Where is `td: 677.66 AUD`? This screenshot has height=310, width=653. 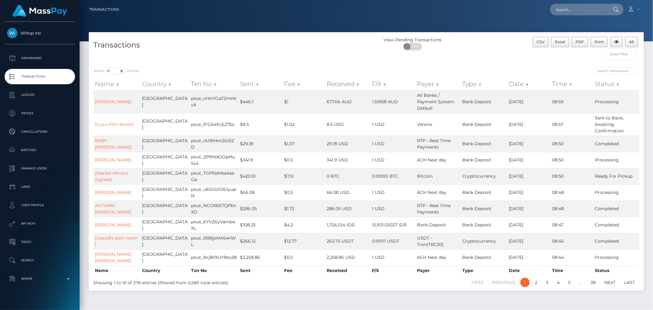 td: 677.66 AUD is located at coordinates (348, 102).